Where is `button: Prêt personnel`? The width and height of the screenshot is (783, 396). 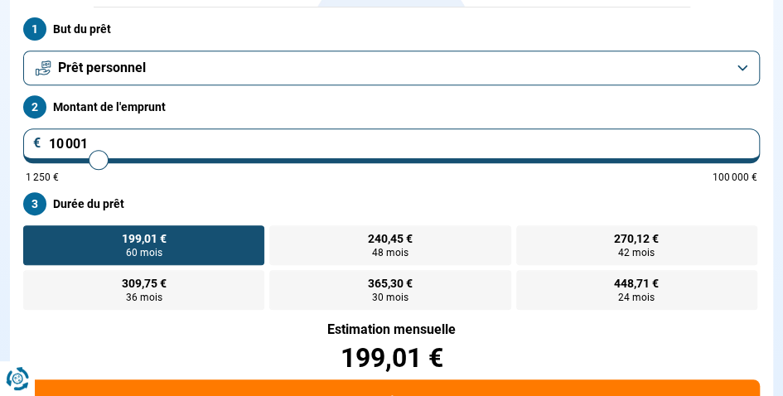
button: Prêt personnel is located at coordinates (391, 68).